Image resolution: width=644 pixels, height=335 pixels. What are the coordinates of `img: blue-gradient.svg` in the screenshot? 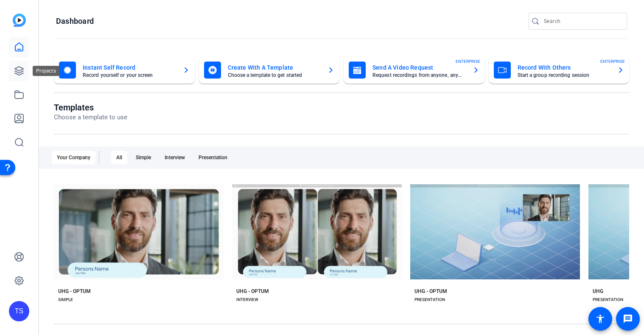 It's located at (19, 20).